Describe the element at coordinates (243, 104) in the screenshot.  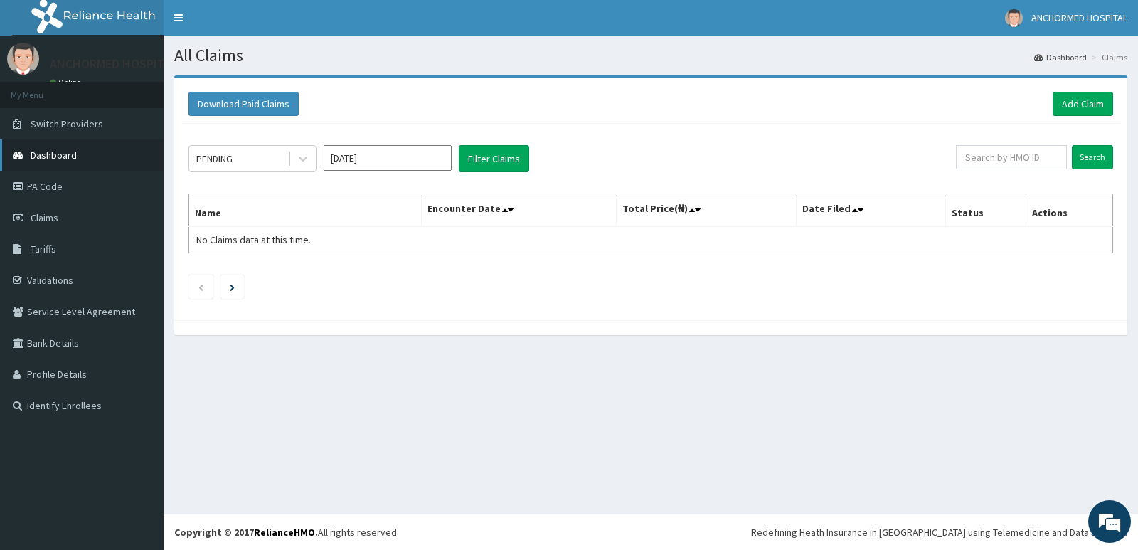
I see `button: Download Paid Claims` at that location.